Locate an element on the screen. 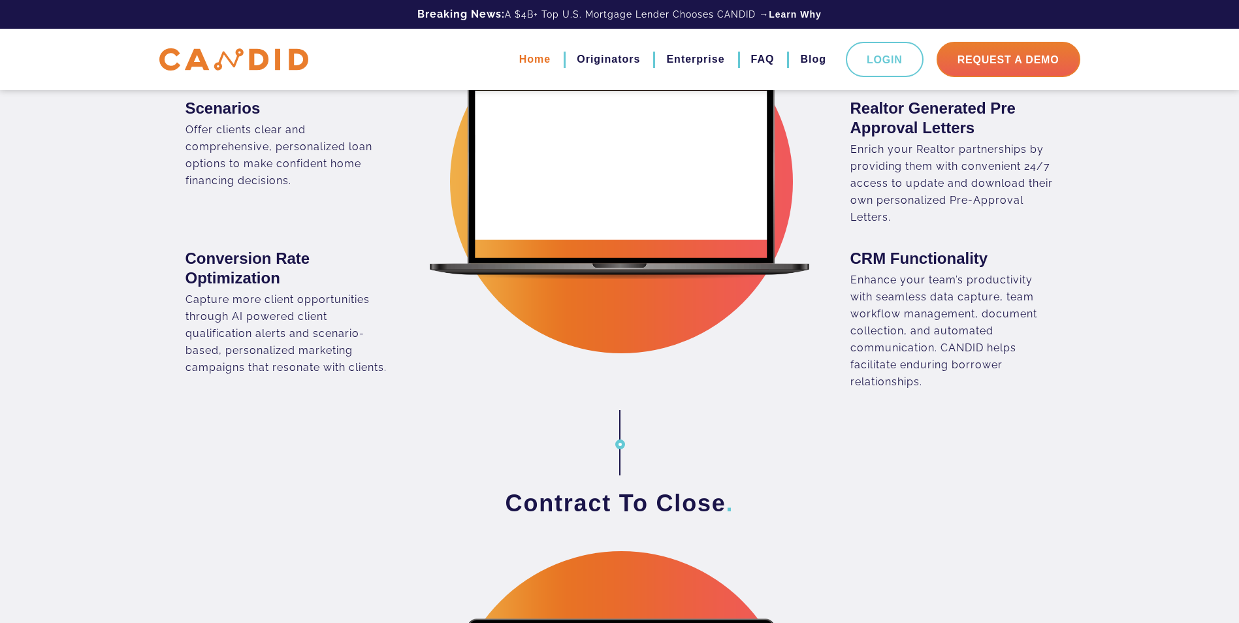 The height and width of the screenshot is (623, 1239). a: Learn Why is located at coordinates (795, 14).